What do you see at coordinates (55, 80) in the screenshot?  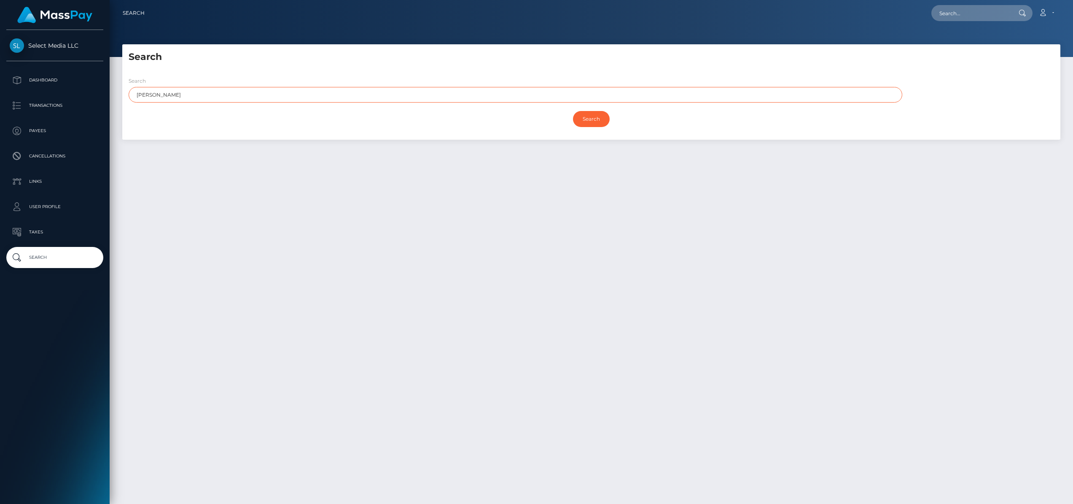 I see `p: Dashboard` at bounding box center [55, 80].